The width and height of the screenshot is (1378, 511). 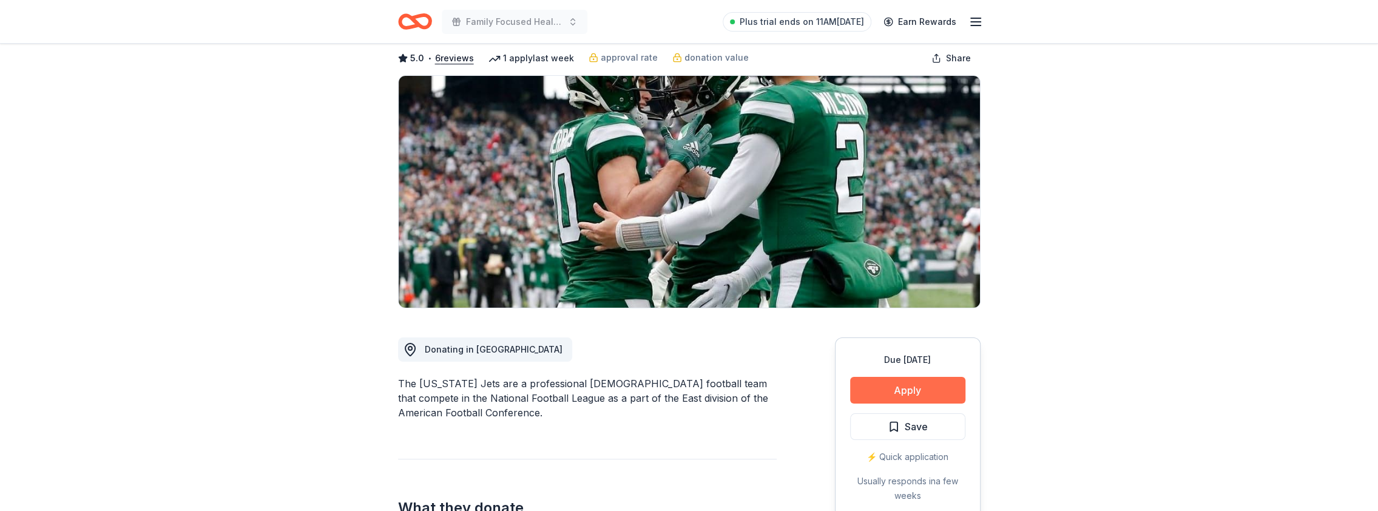 I want to click on span: 5.0, so click(x=417, y=58).